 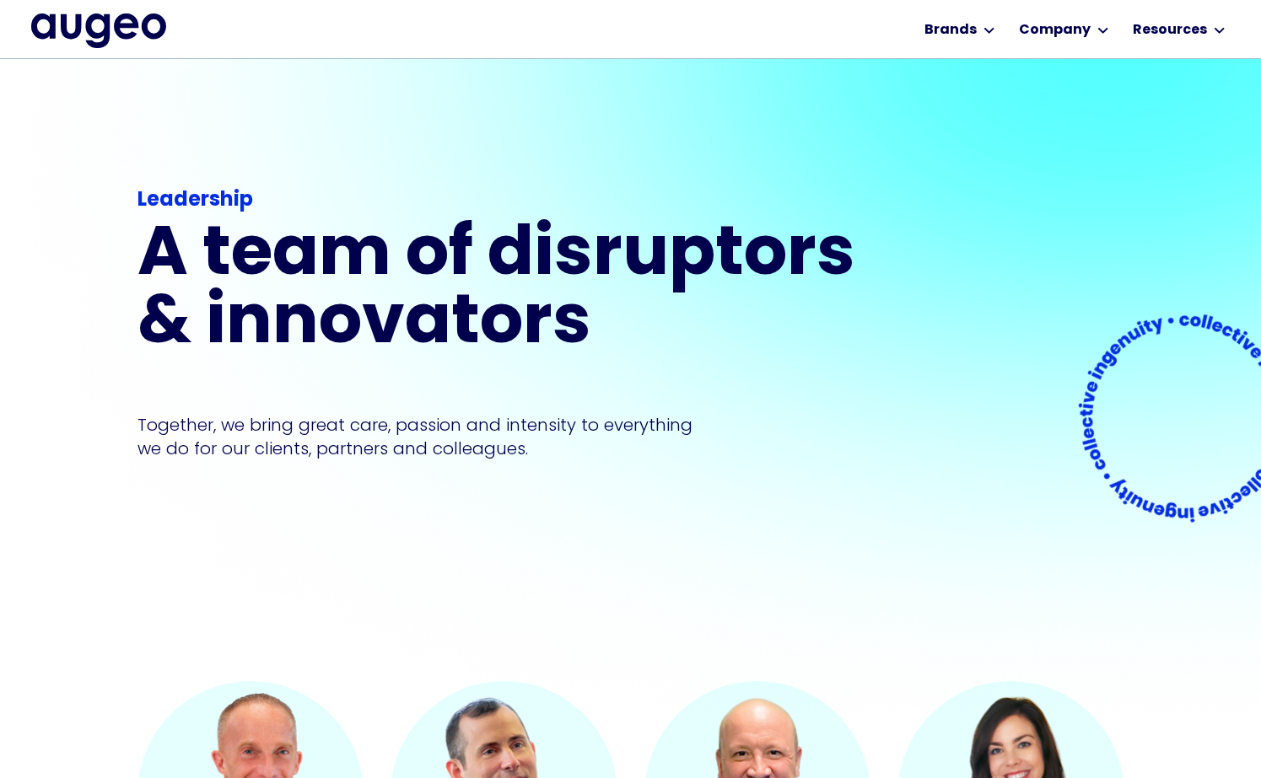 What do you see at coordinates (1054, 30) in the screenshot?
I see `div: Company` at bounding box center [1054, 30].